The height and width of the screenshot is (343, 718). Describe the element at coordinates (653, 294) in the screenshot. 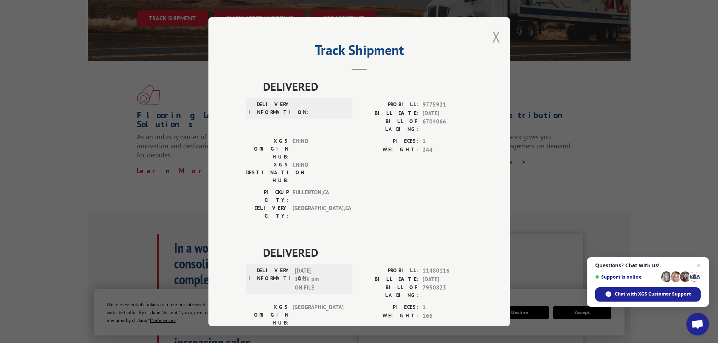

I see `span: Chat with XGS Customer Support` at that location.